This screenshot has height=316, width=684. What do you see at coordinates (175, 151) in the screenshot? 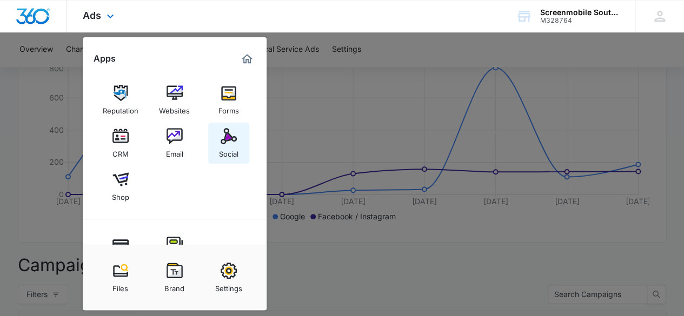
I see `div: Email` at bounding box center [175, 151].